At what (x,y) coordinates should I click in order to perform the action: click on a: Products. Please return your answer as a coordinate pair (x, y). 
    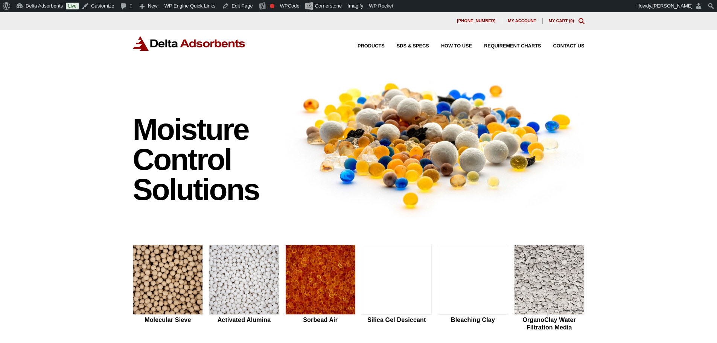
    Looking at the image, I should click on (365, 46).